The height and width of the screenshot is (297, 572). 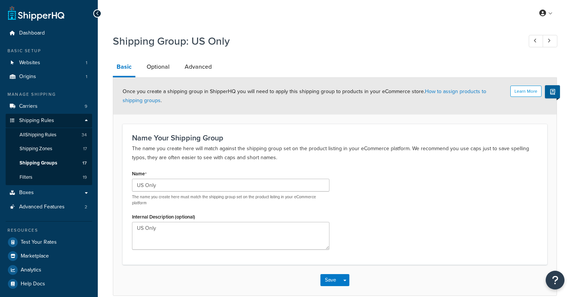 What do you see at coordinates (49, 94) in the screenshot?
I see `div: Manage Shipping` at bounding box center [49, 94].